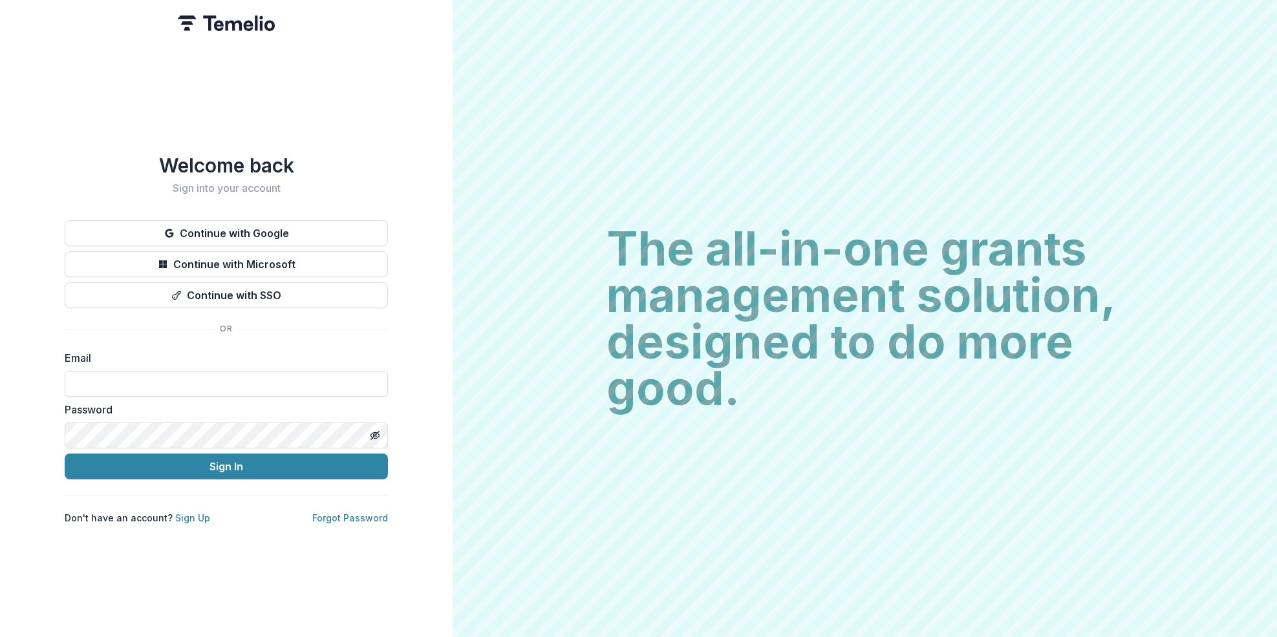  What do you see at coordinates (226, 467) in the screenshot?
I see `button: Sign In` at bounding box center [226, 467].